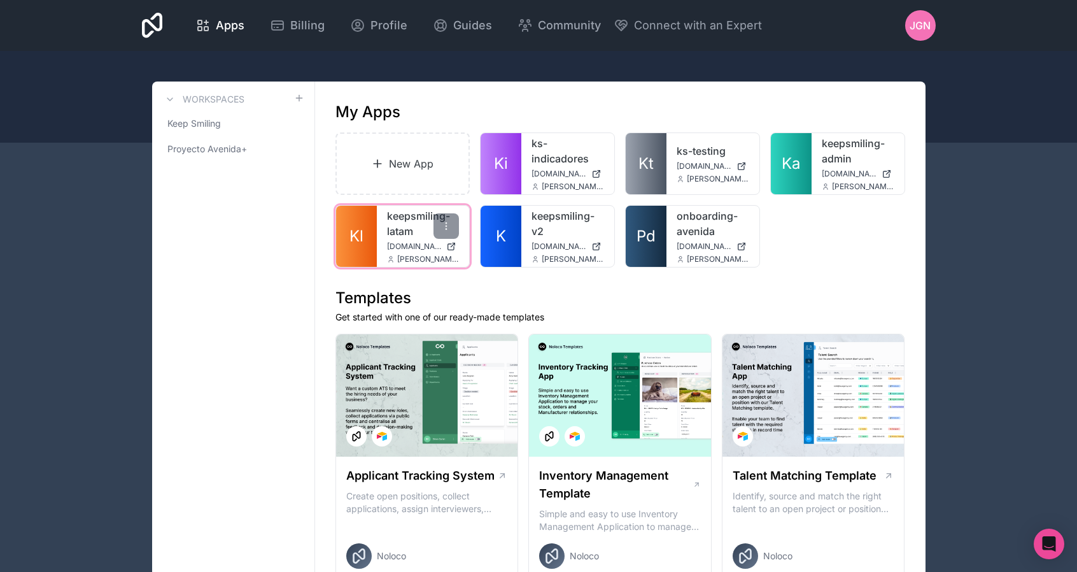 The image size is (1077, 572). Describe the element at coordinates (423, 223) in the screenshot. I see `a: keepsmiling-latam` at that location.